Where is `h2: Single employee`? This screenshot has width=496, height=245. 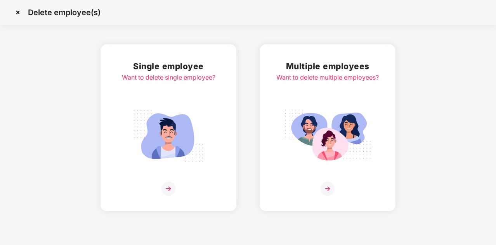 h2: Single employee is located at coordinates (168, 66).